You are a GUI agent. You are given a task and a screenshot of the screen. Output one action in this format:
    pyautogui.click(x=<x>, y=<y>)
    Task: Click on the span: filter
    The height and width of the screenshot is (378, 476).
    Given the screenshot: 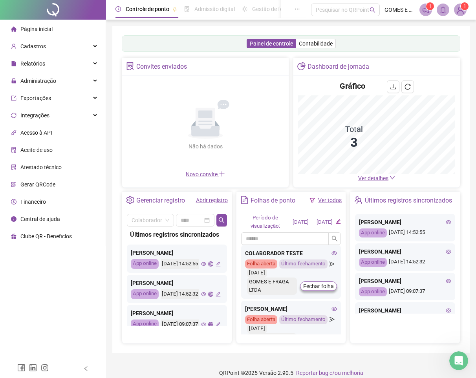 What is the action you would take?
    pyautogui.click(x=312, y=200)
    